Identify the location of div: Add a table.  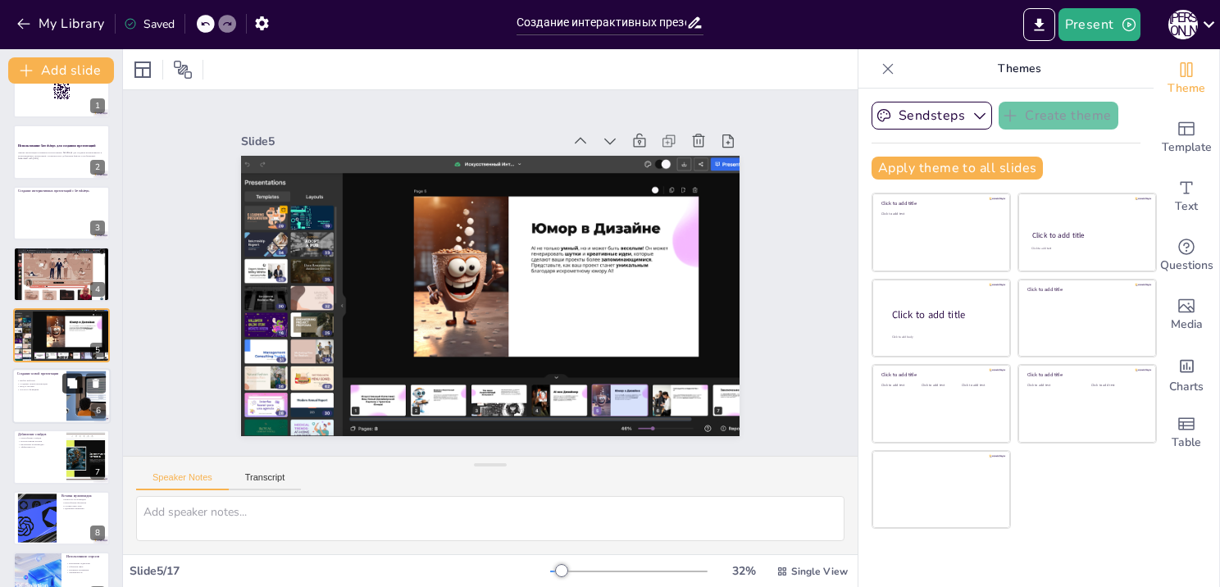
(1187, 433).